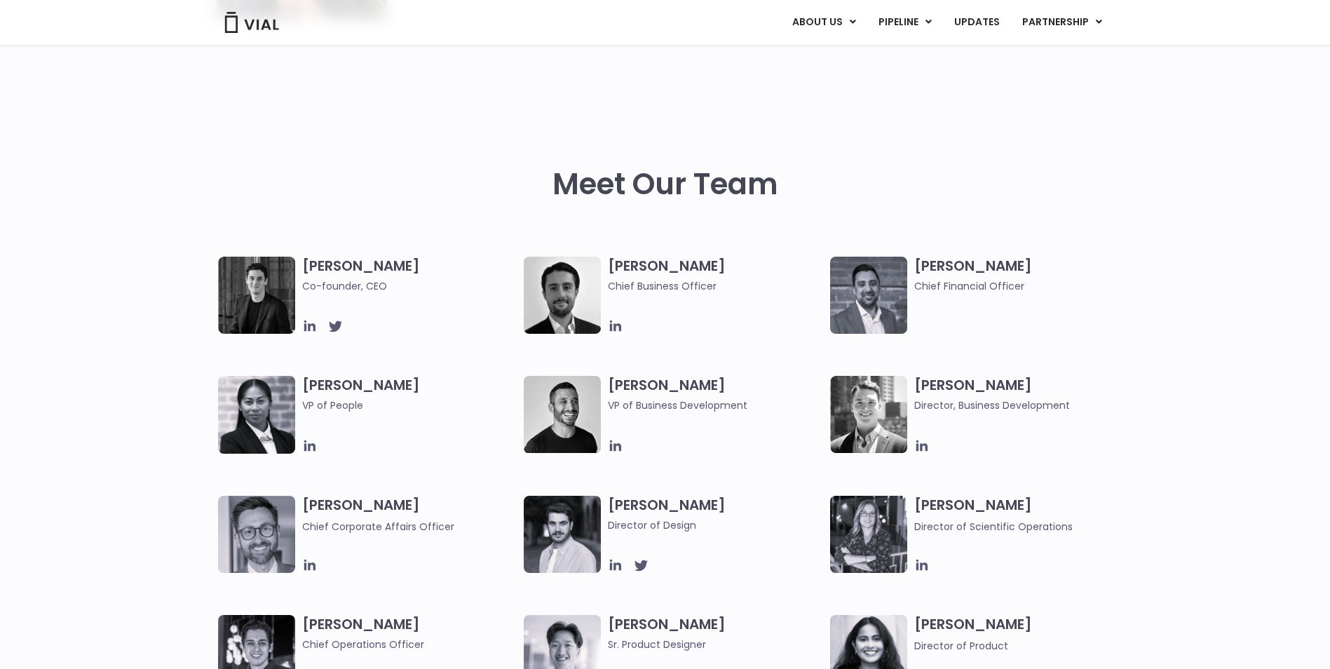 This screenshot has width=1330, height=669. I want to click on span: Director, Business Development, so click(1021, 405).